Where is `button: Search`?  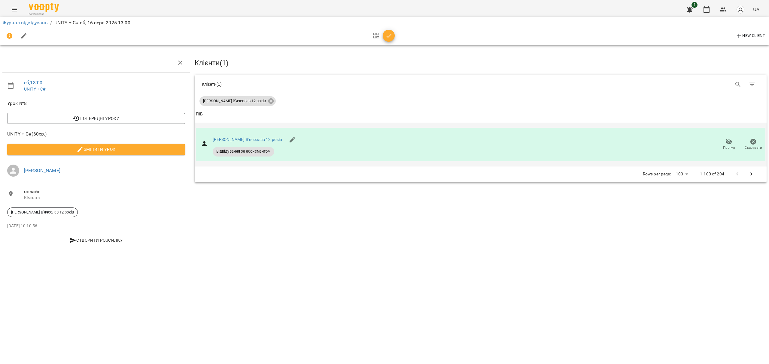 button: Search is located at coordinates (738, 85).